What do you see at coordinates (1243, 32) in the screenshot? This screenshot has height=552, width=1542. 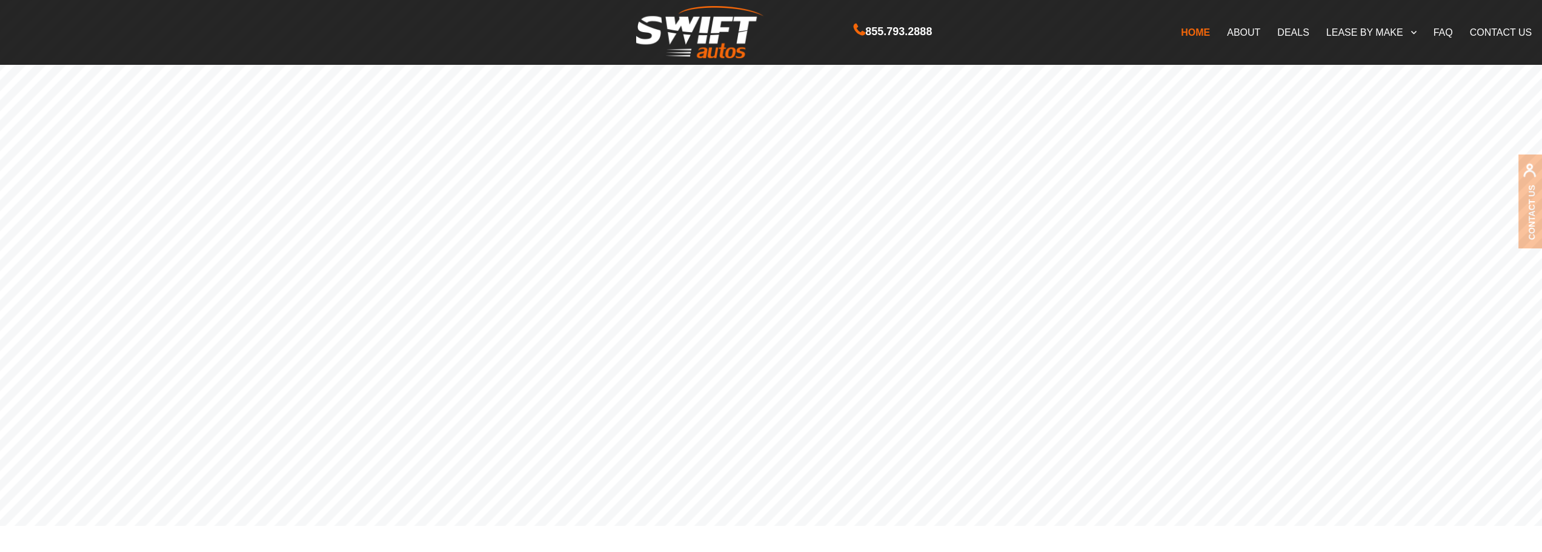 I see `a: ABOUT` at bounding box center [1243, 32].